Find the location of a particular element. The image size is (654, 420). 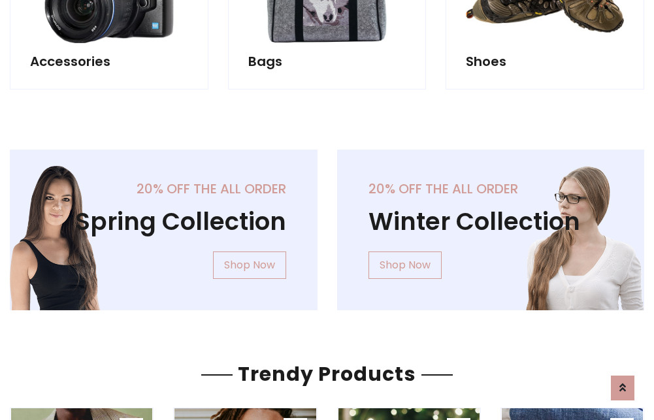

h1: Winter Collection is located at coordinates (491, 221).